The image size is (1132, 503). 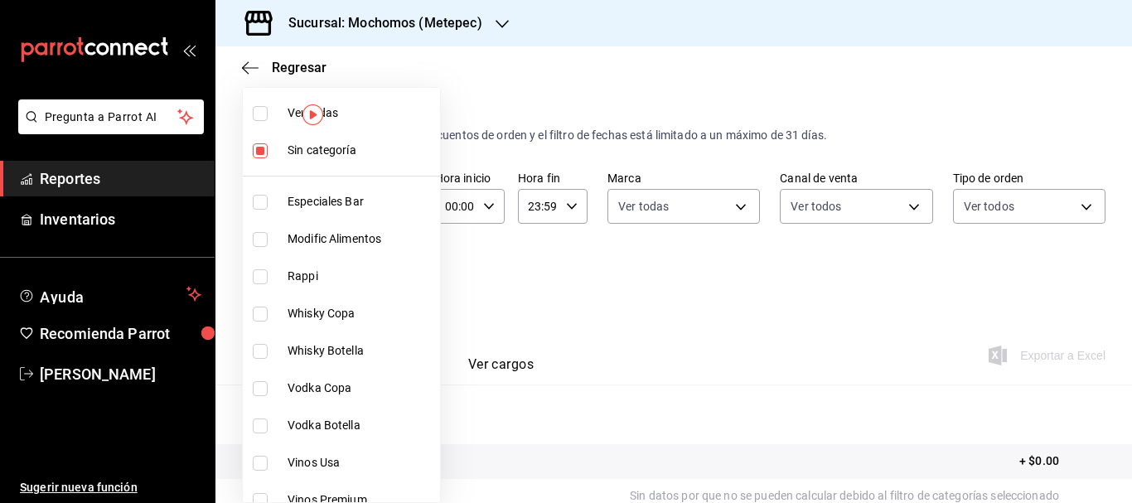 I want to click on span: Vodka Botella, so click(x=360, y=425).